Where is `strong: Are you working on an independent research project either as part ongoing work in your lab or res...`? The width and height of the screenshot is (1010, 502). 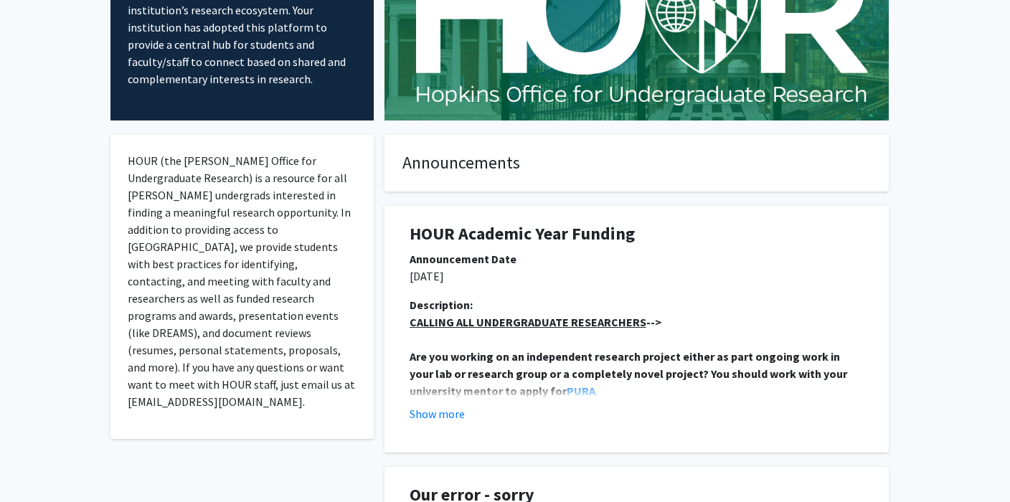
strong: Are you working on an independent research project either as part ongoing work in your lab or res... is located at coordinates (629, 374).